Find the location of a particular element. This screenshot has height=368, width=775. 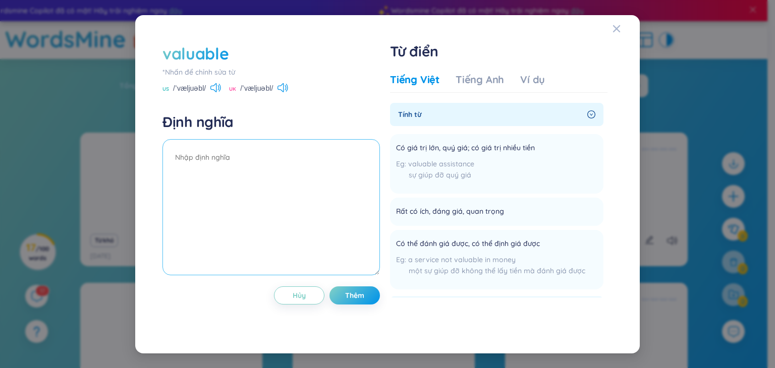

span: Có giá trị lớn, quý giá; có giá trị nhiều tiền is located at coordinates (465, 148).